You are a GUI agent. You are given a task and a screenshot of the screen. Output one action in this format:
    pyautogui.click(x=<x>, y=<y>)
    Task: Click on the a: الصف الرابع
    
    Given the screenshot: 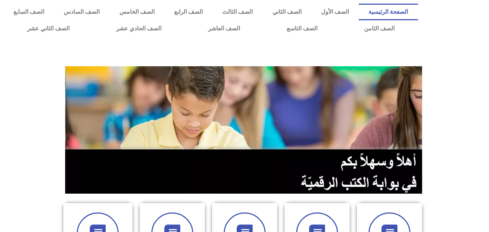 What is the action you would take?
    pyautogui.click(x=188, y=12)
    